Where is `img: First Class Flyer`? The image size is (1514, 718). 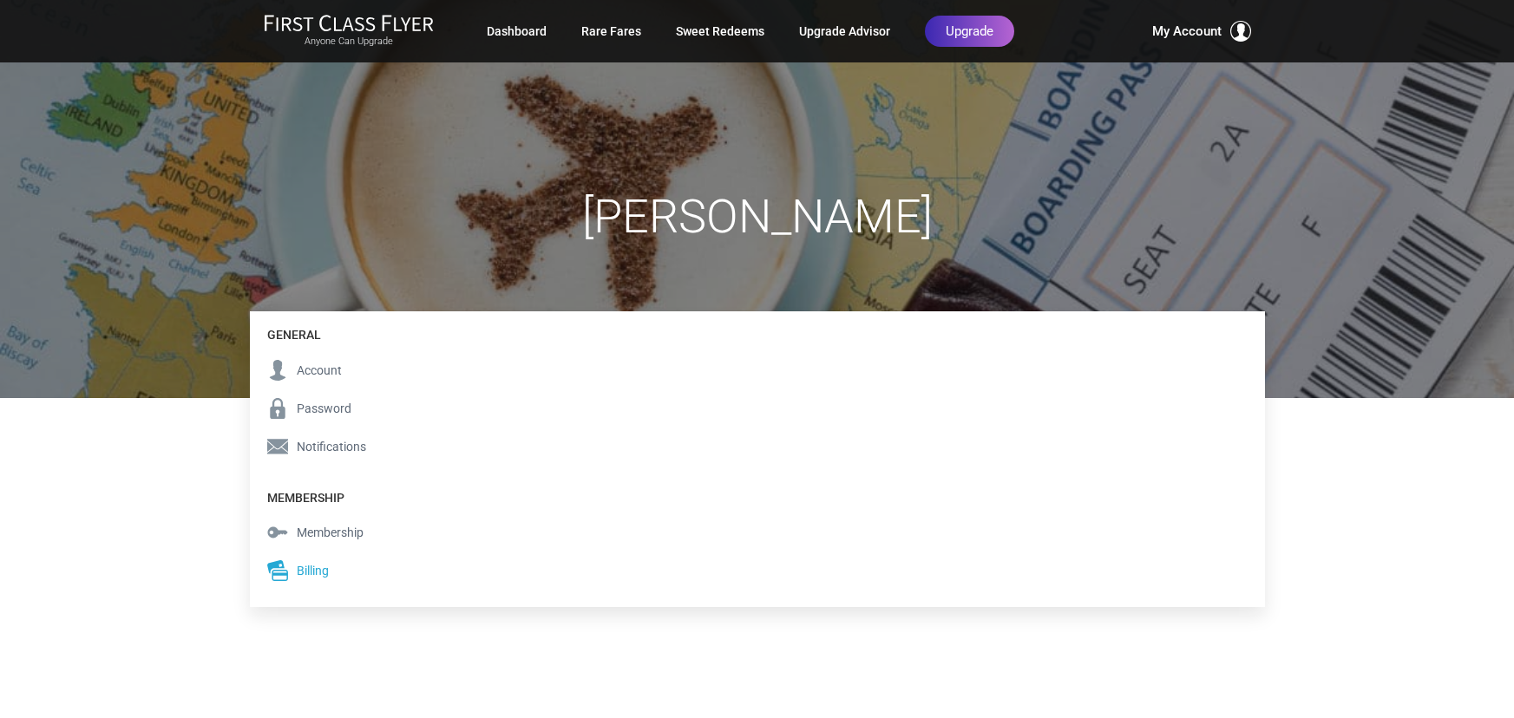 img: First Class Flyer is located at coordinates (349, 23).